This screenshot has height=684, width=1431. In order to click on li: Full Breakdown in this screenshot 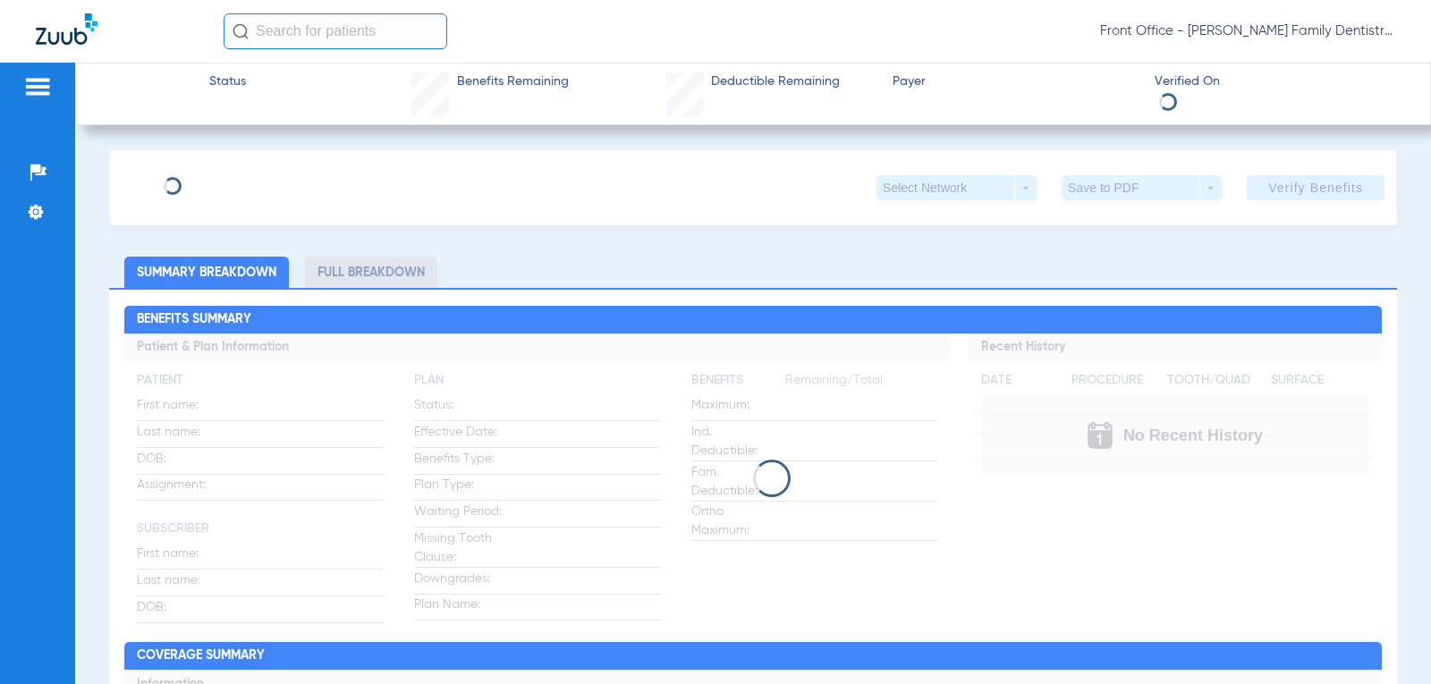, I will do `click(371, 272)`.